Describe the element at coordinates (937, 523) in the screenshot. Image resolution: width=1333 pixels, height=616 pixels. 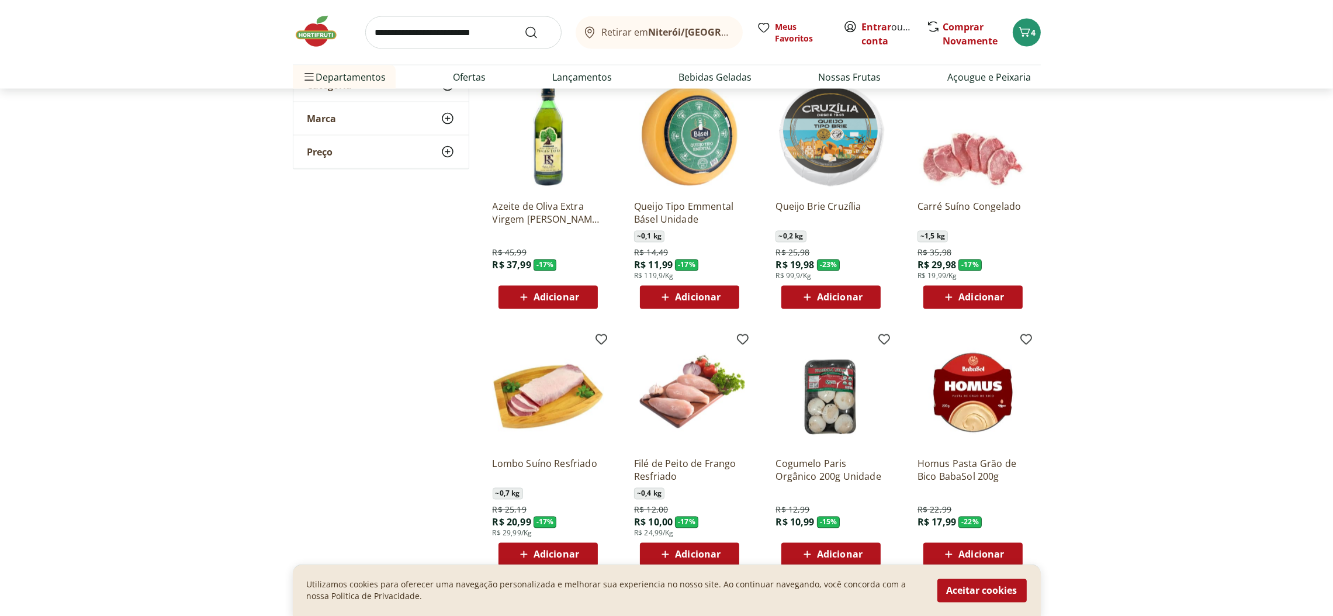
I see `span: R$ 17,99` at that location.